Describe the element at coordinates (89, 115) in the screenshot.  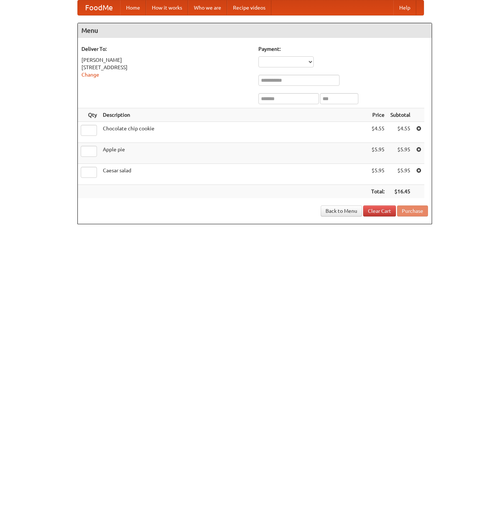
I see `th: Qty` at that location.